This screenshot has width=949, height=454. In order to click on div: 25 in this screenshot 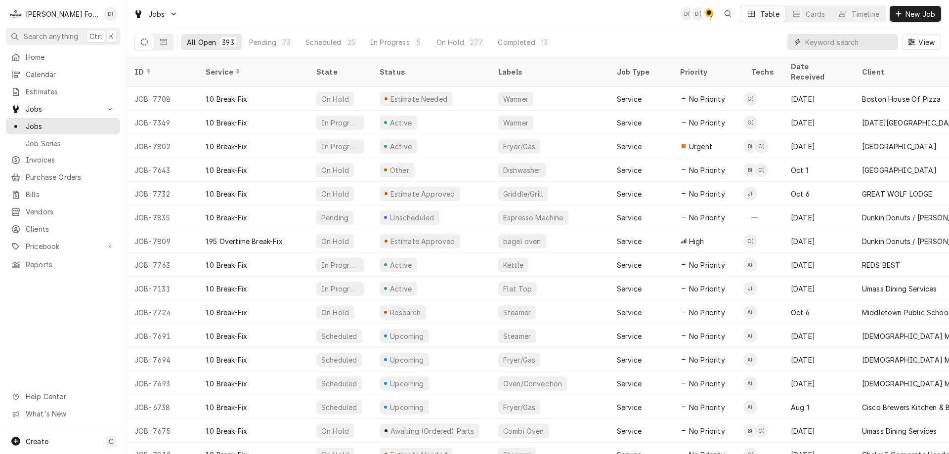, I will do `click(352, 42)`.